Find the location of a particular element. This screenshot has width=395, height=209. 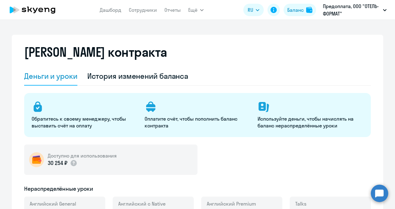

p: Обратитесь к своему менеджеру, чтобы выставить счёт на оплату is located at coordinates (84, 122).